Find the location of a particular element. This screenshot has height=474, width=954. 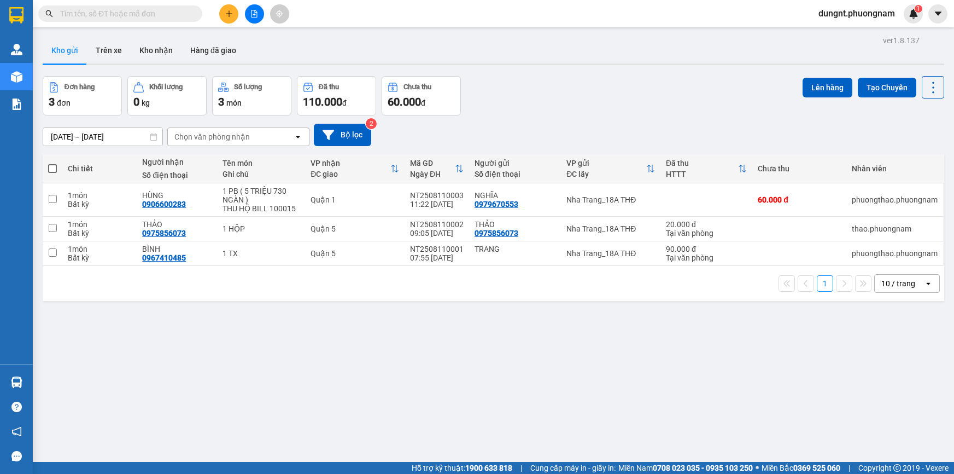

span: 3 is located at coordinates (221, 102).